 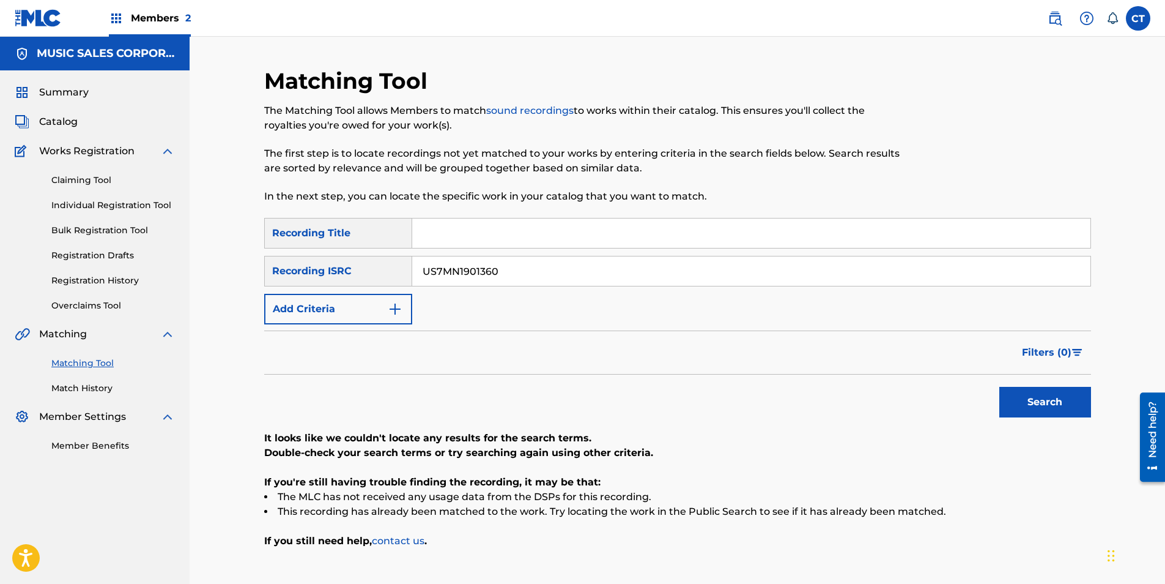 I want to click on a: Claiming Tool, so click(x=113, y=180).